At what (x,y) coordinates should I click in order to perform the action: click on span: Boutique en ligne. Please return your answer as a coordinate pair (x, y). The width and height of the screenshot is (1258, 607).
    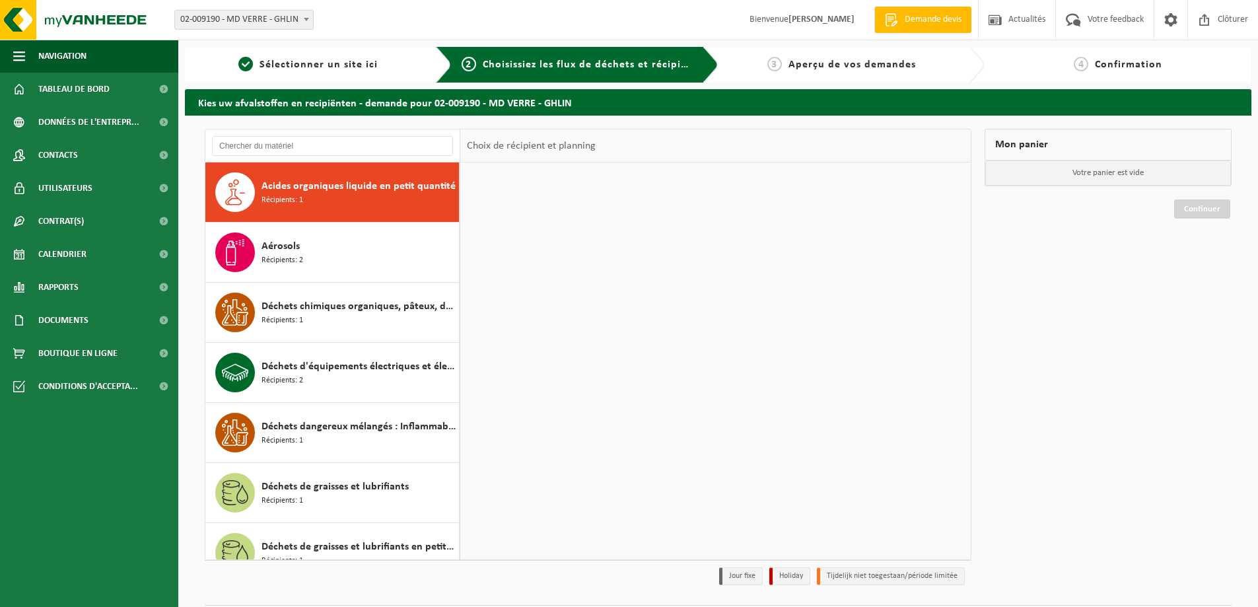
    Looking at the image, I should click on (78, 353).